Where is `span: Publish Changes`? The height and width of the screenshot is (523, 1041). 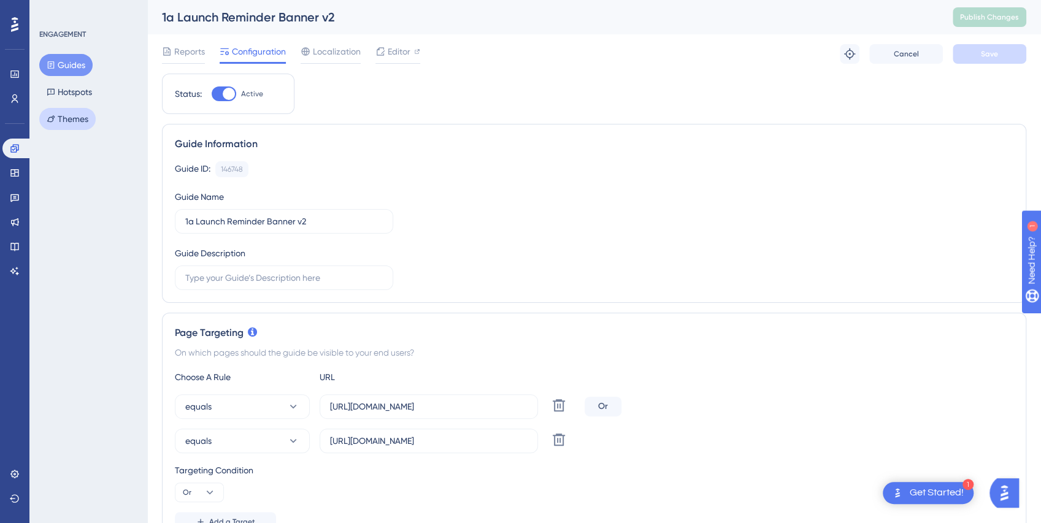
span: Publish Changes is located at coordinates (989, 17).